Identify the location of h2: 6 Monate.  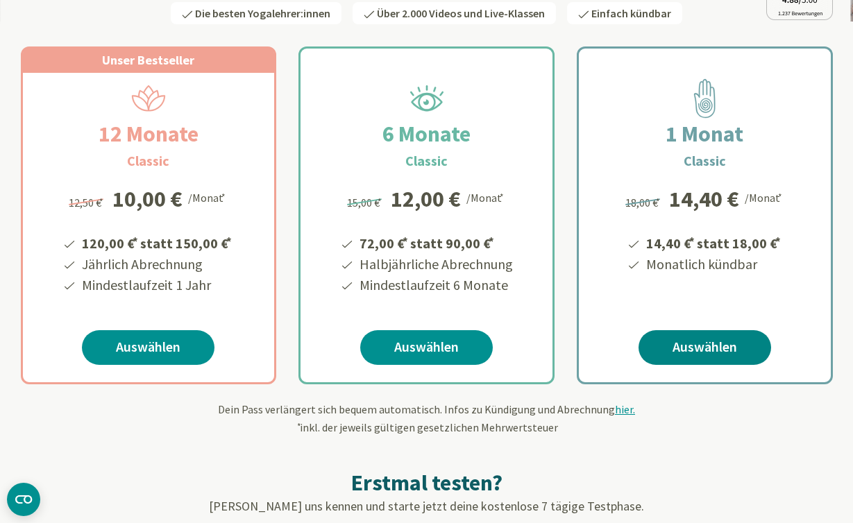
(426, 134).